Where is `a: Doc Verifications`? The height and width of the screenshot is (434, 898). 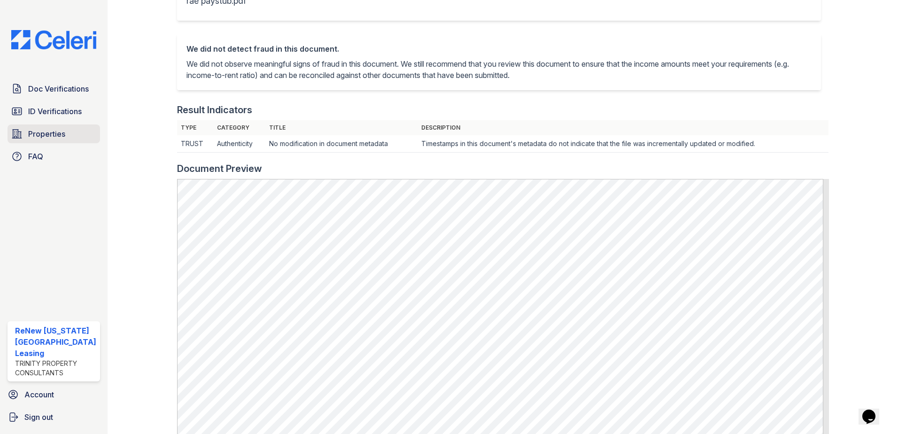 a: Doc Verifications is located at coordinates (54, 89).